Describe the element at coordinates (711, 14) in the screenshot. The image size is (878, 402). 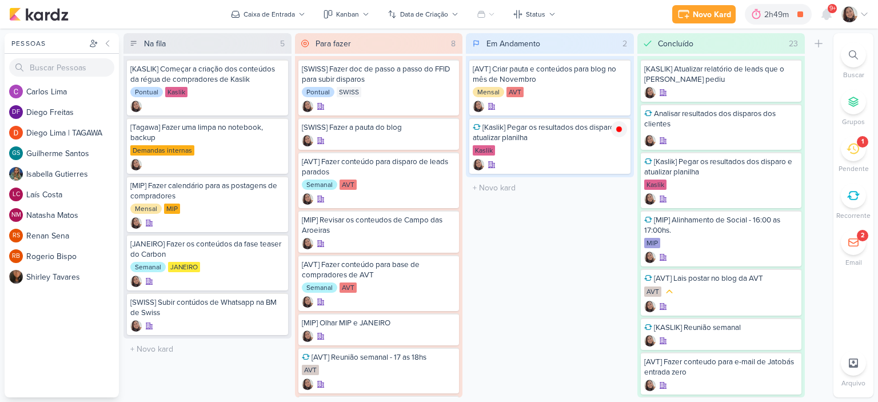
I see `div: Novo Kard` at that location.